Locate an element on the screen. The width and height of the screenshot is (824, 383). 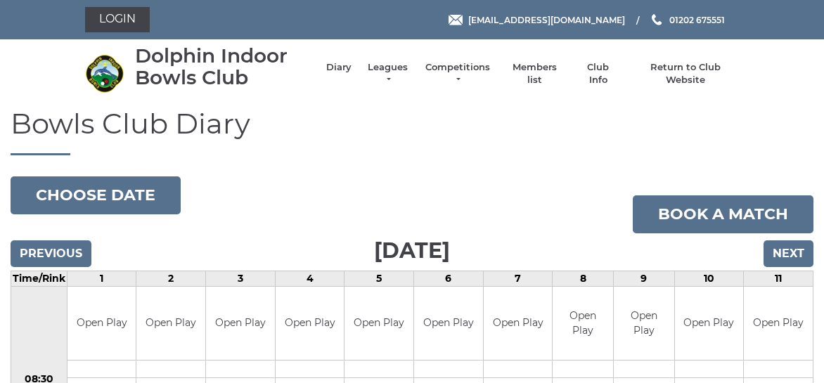
a: Login is located at coordinates (117, 20).